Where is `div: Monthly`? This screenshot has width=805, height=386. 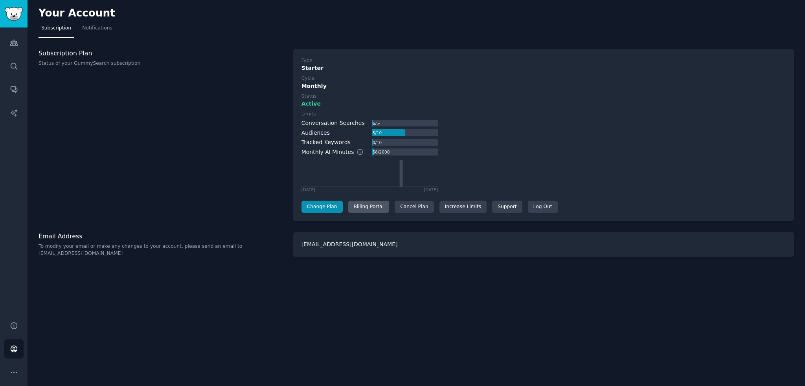 div: Monthly is located at coordinates (544, 86).